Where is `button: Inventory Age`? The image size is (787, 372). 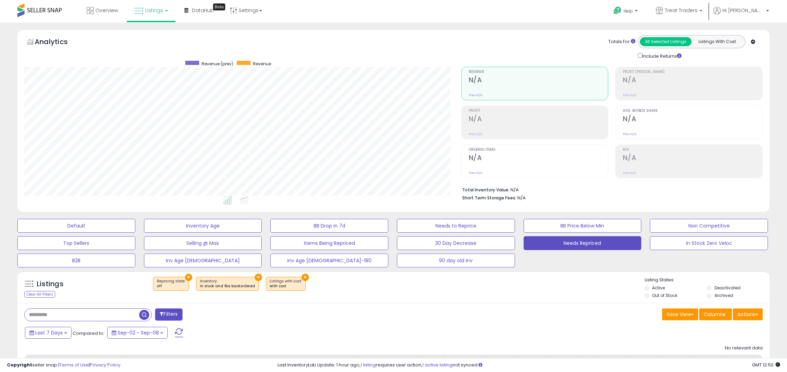 button: Inventory Age is located at coordinates (203, 225).